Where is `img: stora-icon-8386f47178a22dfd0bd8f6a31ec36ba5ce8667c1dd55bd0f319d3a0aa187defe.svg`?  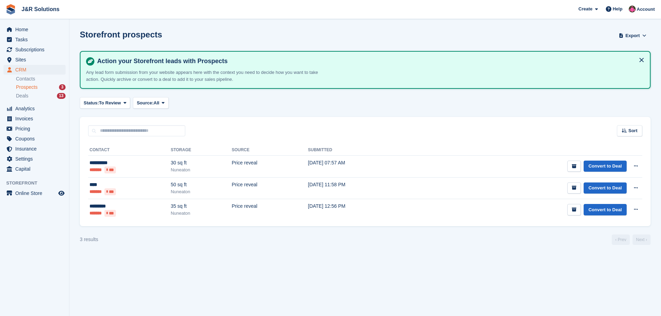 img: stora-icon-8386f47178a22dfd0bd8f6a31ec36ba5ce8667c1dd55bd0f319d3a0aa187defe.svg is located at coordinates (11, 9).